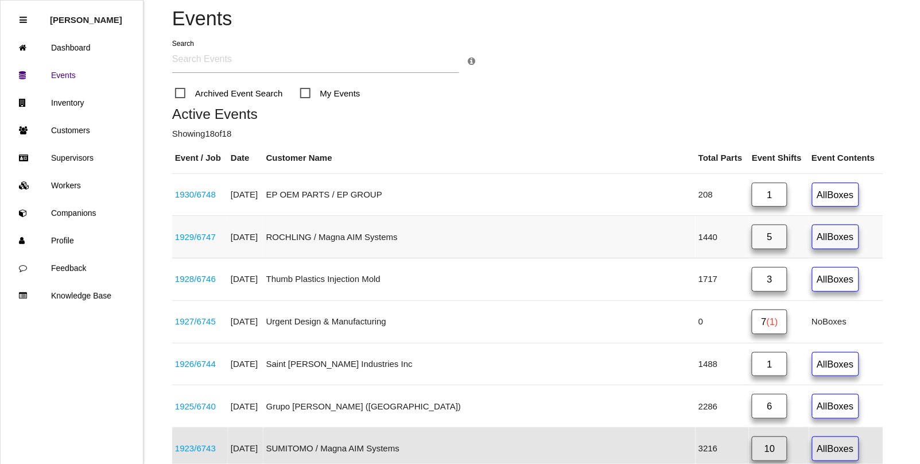  What do you see at coordinates (200, 406) in the screenshot?
I see `div: P703 PCBA` at bounding box center [200, 406].